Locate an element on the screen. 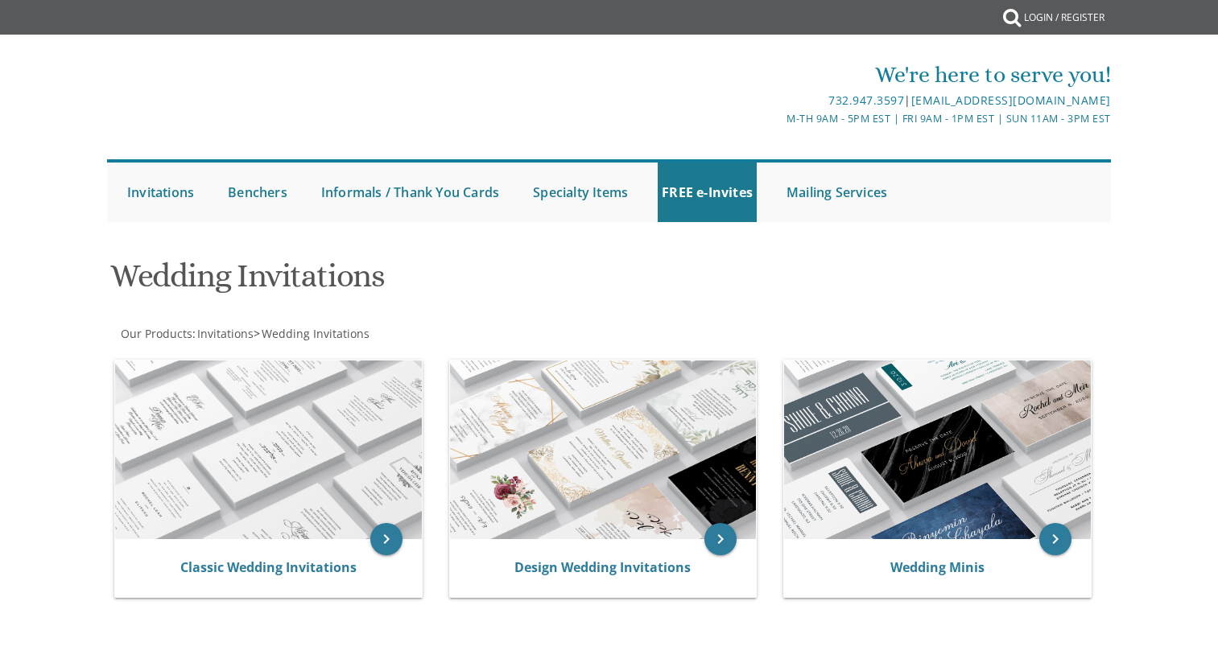 The height and width of the screenshot is (671, 1218). a: Mailing Services is located at coordinates (837, 192).